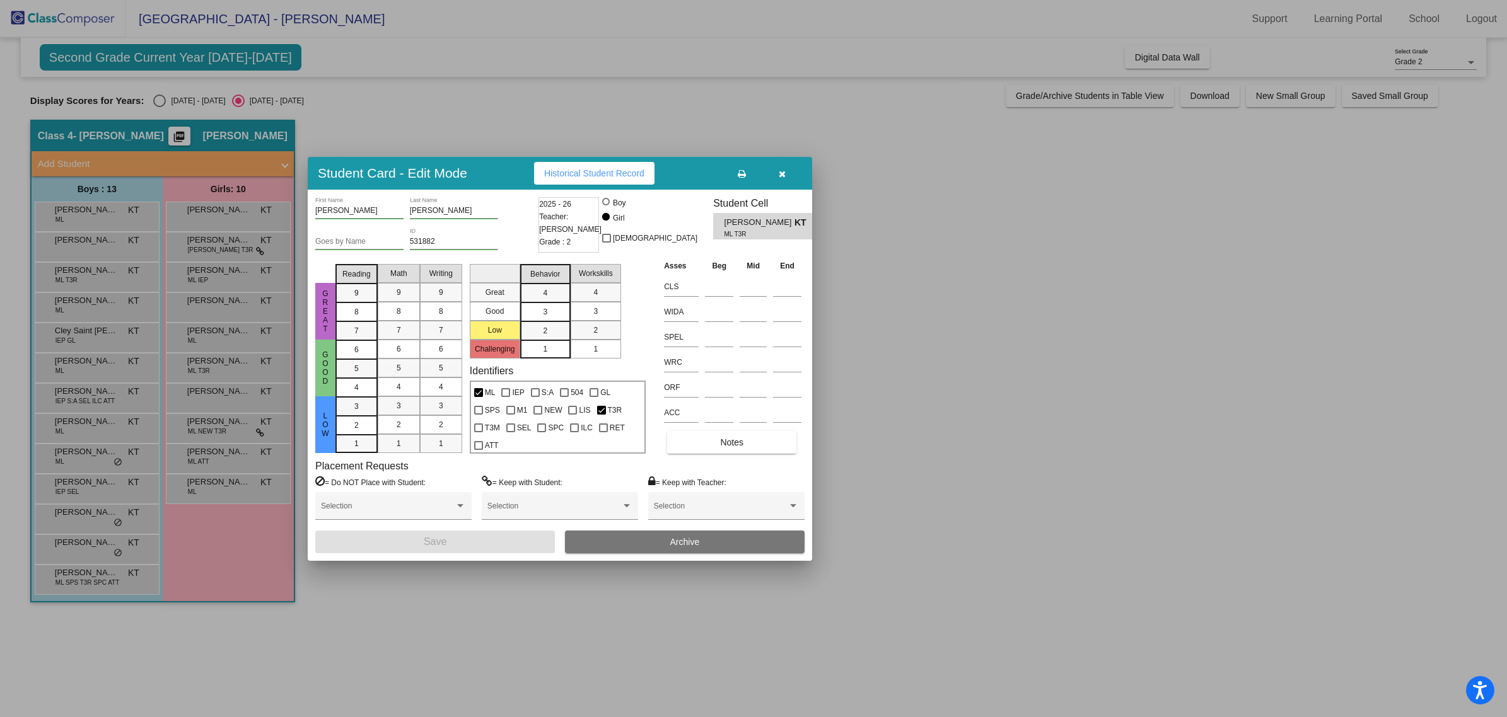 The height and width of the screenshot is (717, 1507). What do you see at coordinates (731, 443) in the screenshot?
I see `button: Notes` at bounding box center [731, 443].